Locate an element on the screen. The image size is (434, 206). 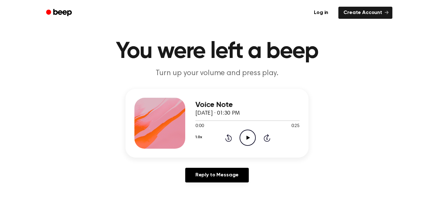
a: Beep is located at coordinates (59, 13).